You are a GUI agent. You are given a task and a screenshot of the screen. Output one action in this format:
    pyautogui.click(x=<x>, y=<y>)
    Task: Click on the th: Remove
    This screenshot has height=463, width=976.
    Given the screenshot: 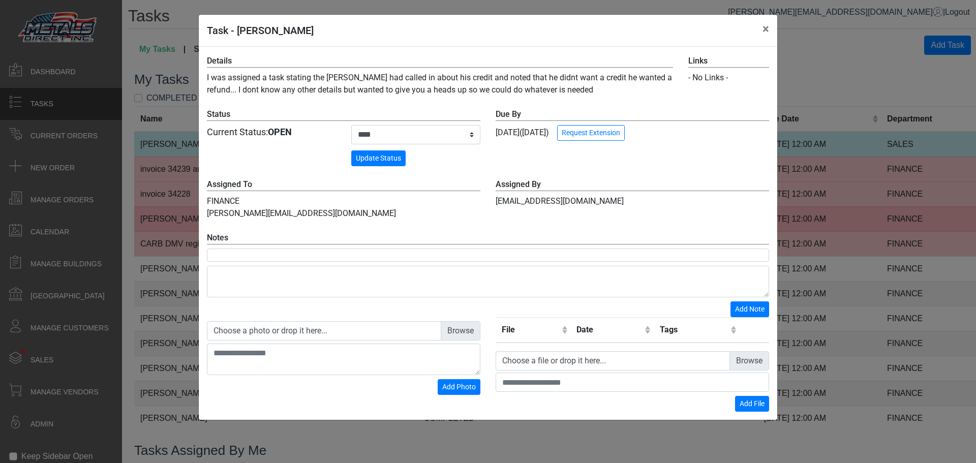 What is the action you would take?
    pyautogui.click(x=754, y=330)
    